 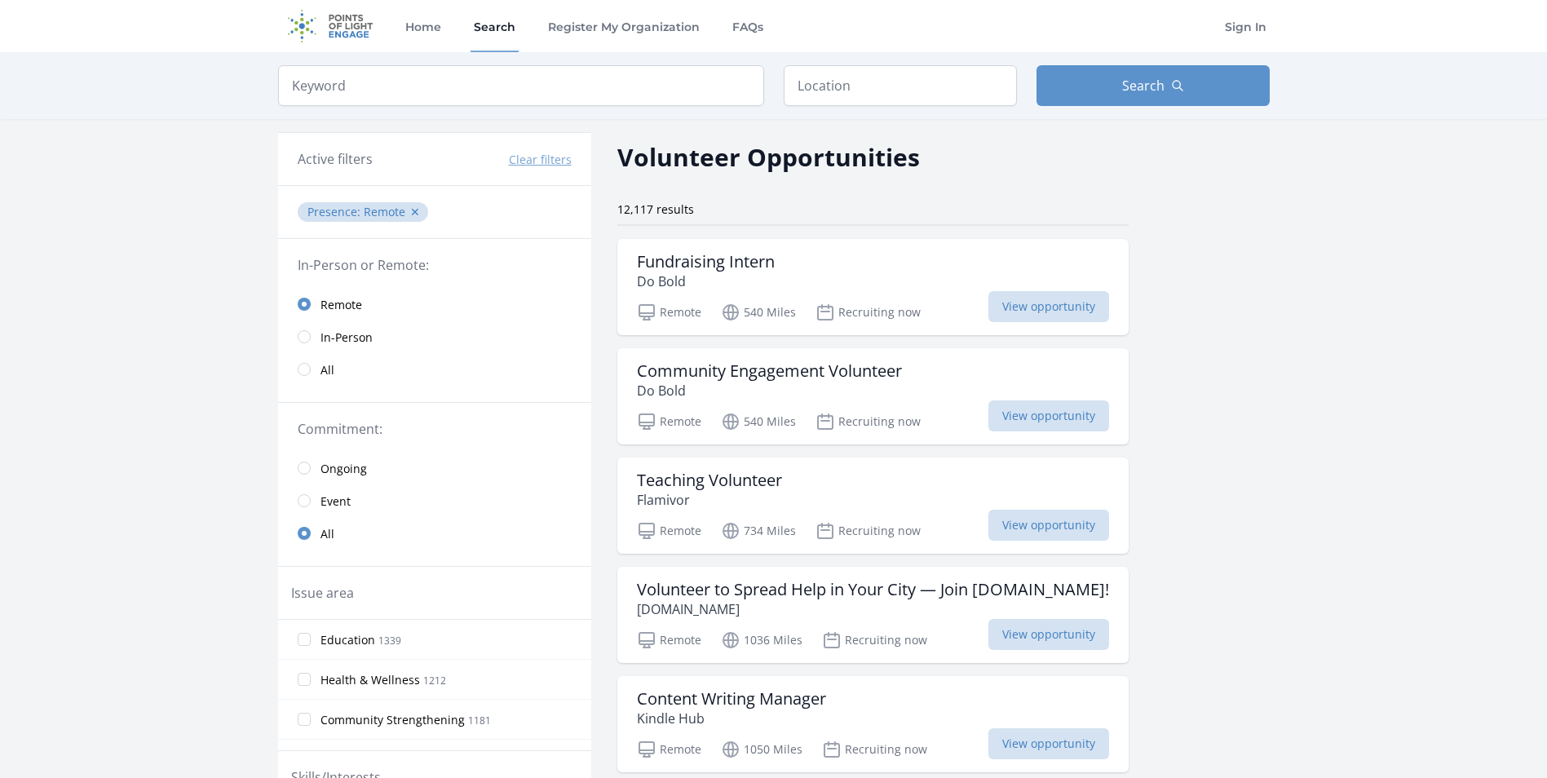 I want to click on span: Event, so click(x=335, y=502).